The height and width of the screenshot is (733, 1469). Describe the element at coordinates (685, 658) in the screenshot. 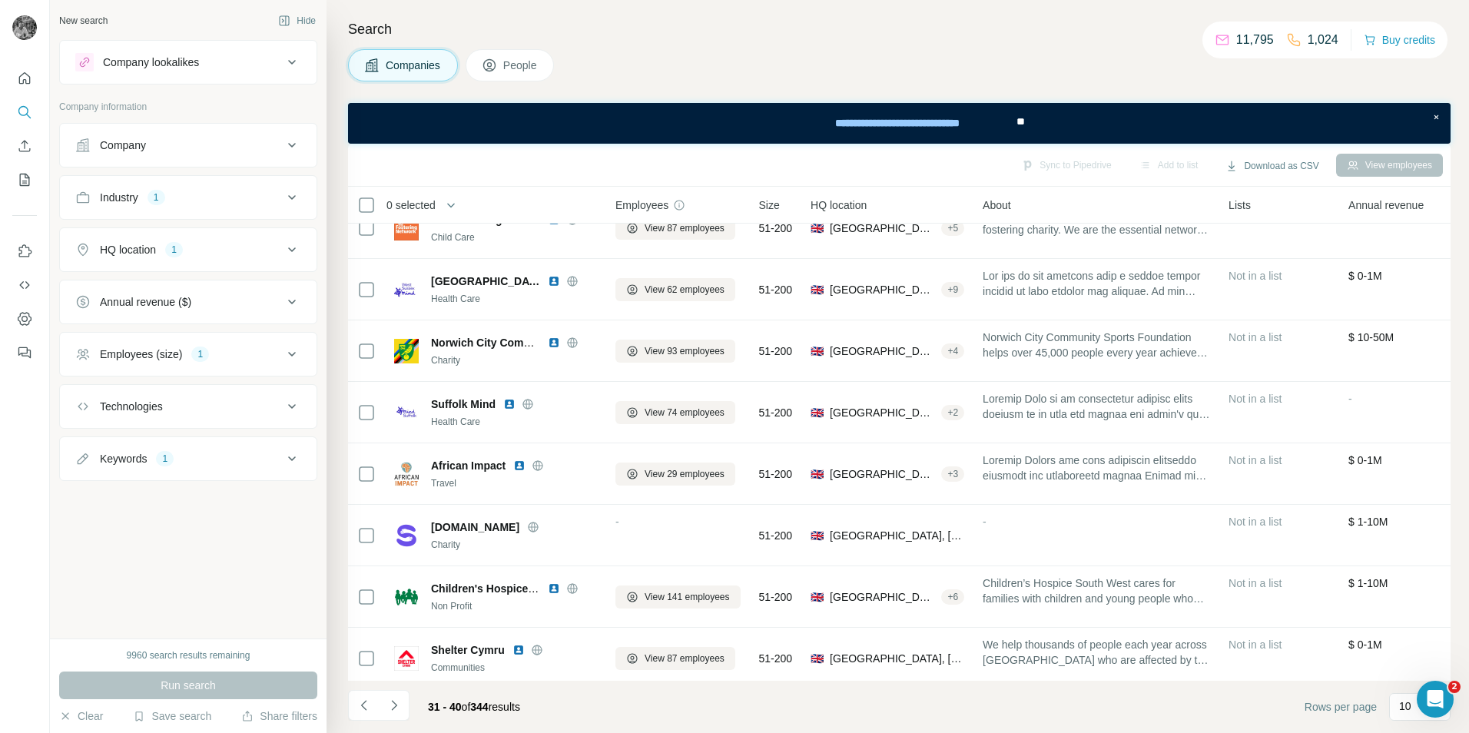

I see `span: View 87 employees` at that location.